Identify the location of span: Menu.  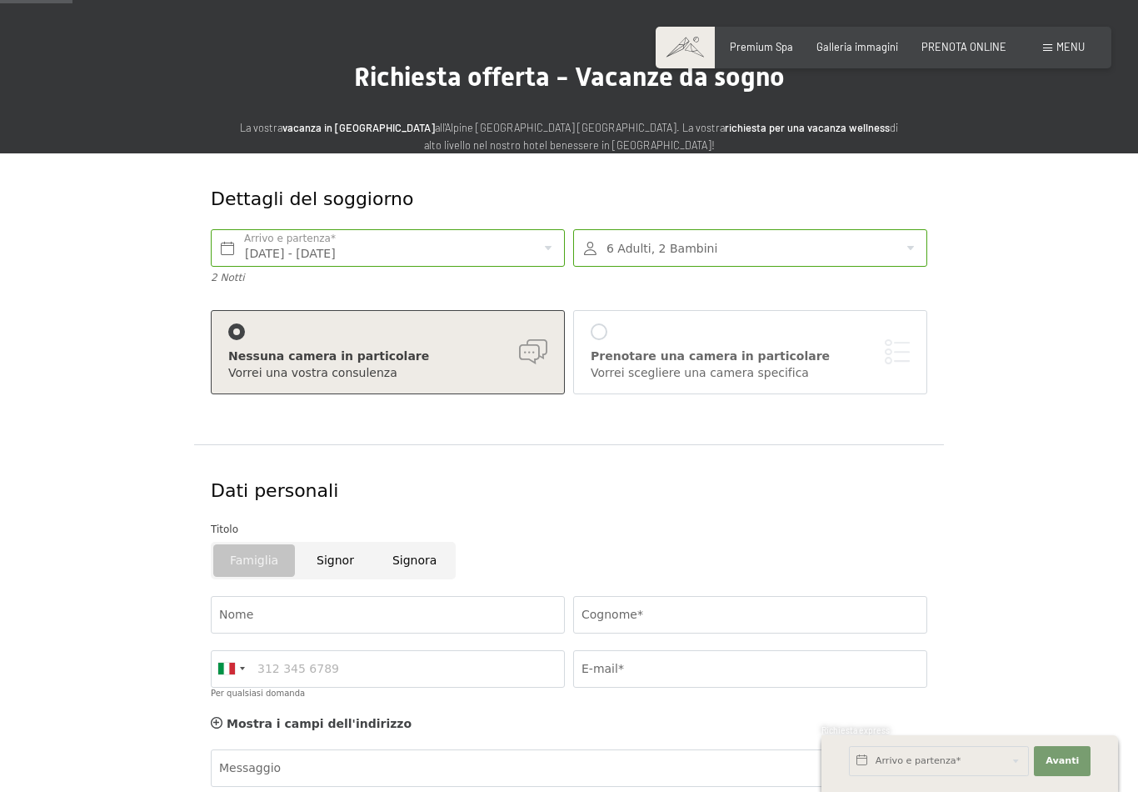
(1071, 47).